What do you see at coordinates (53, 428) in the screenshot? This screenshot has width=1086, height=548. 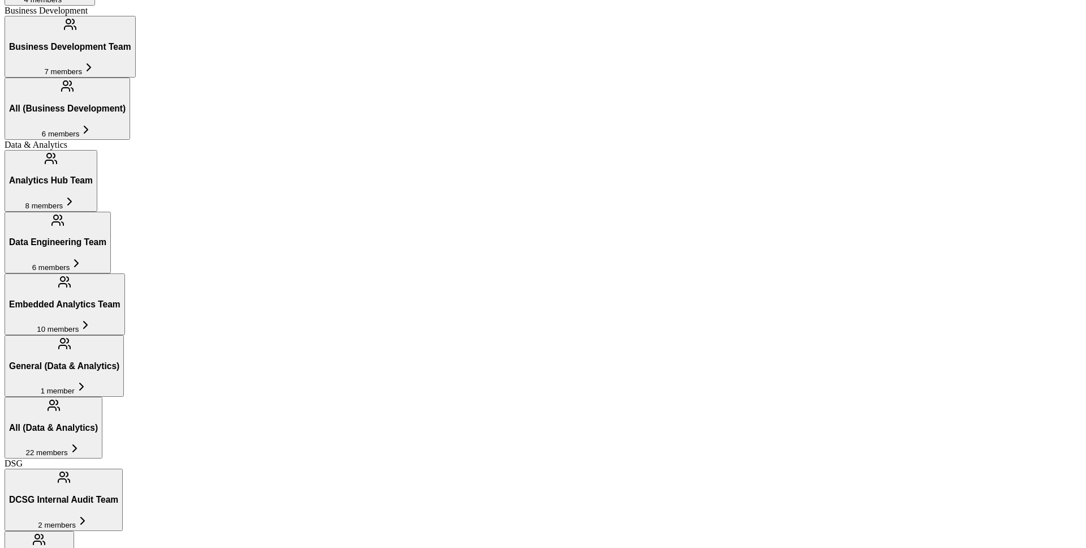 I see `h3: All (Data & Analytics)` at bounding box center [53, 428].